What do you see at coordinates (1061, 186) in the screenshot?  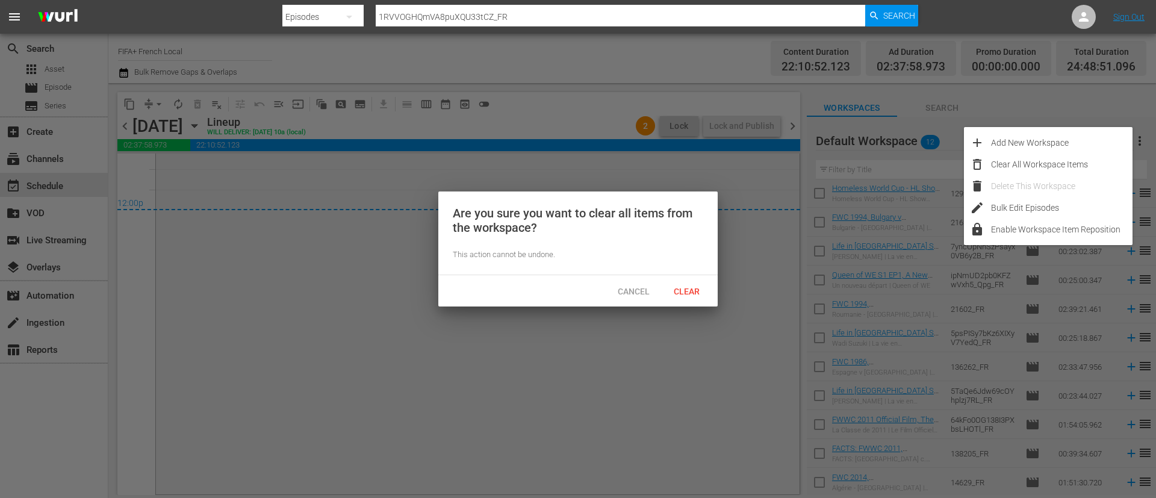 I see `div: Delete This Workspace` at bounding box center [1061, 186].